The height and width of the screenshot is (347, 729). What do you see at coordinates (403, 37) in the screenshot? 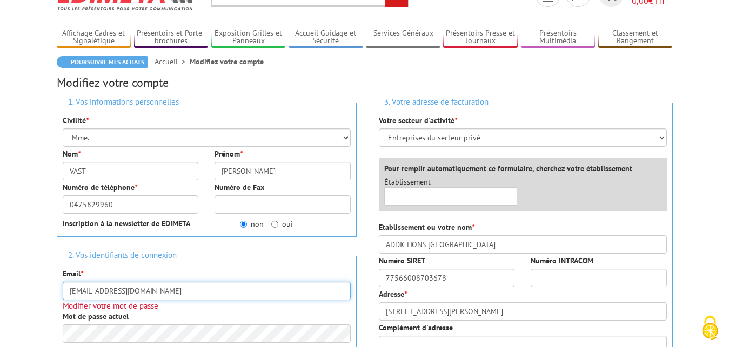
I see `a: Services Généraux` at bounding box center [403, 37].